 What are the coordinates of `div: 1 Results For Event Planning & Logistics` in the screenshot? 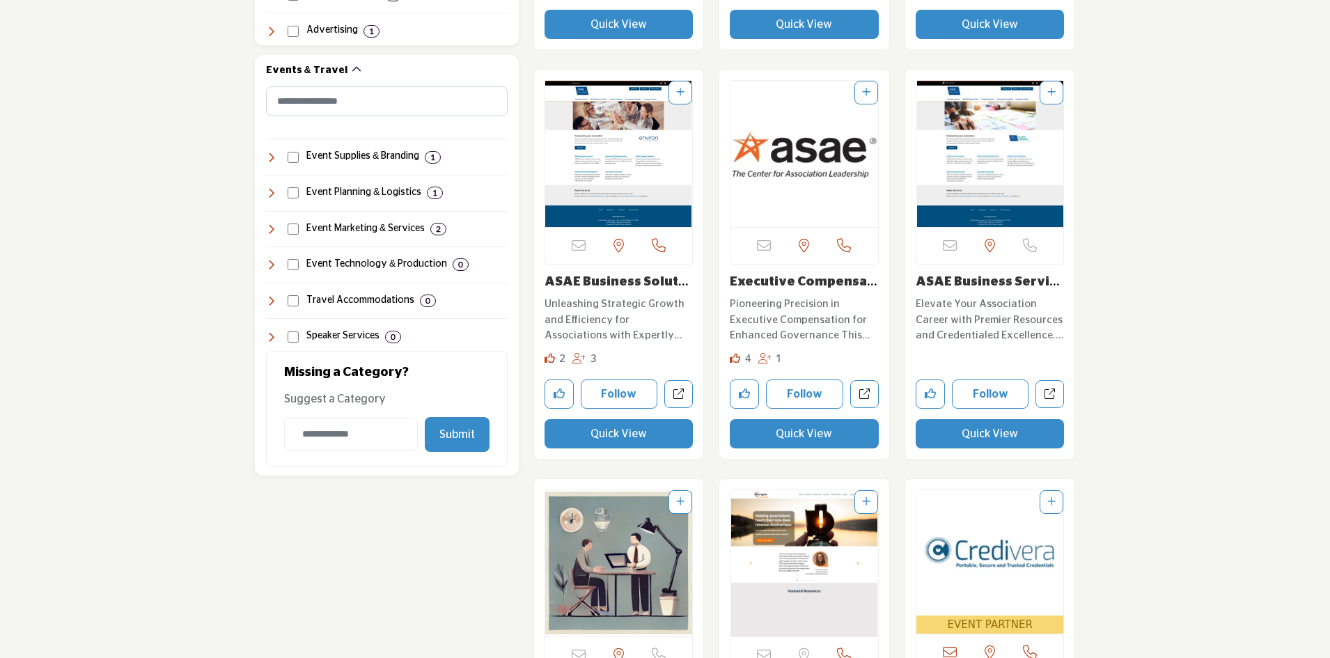 It's located at (435, 193).